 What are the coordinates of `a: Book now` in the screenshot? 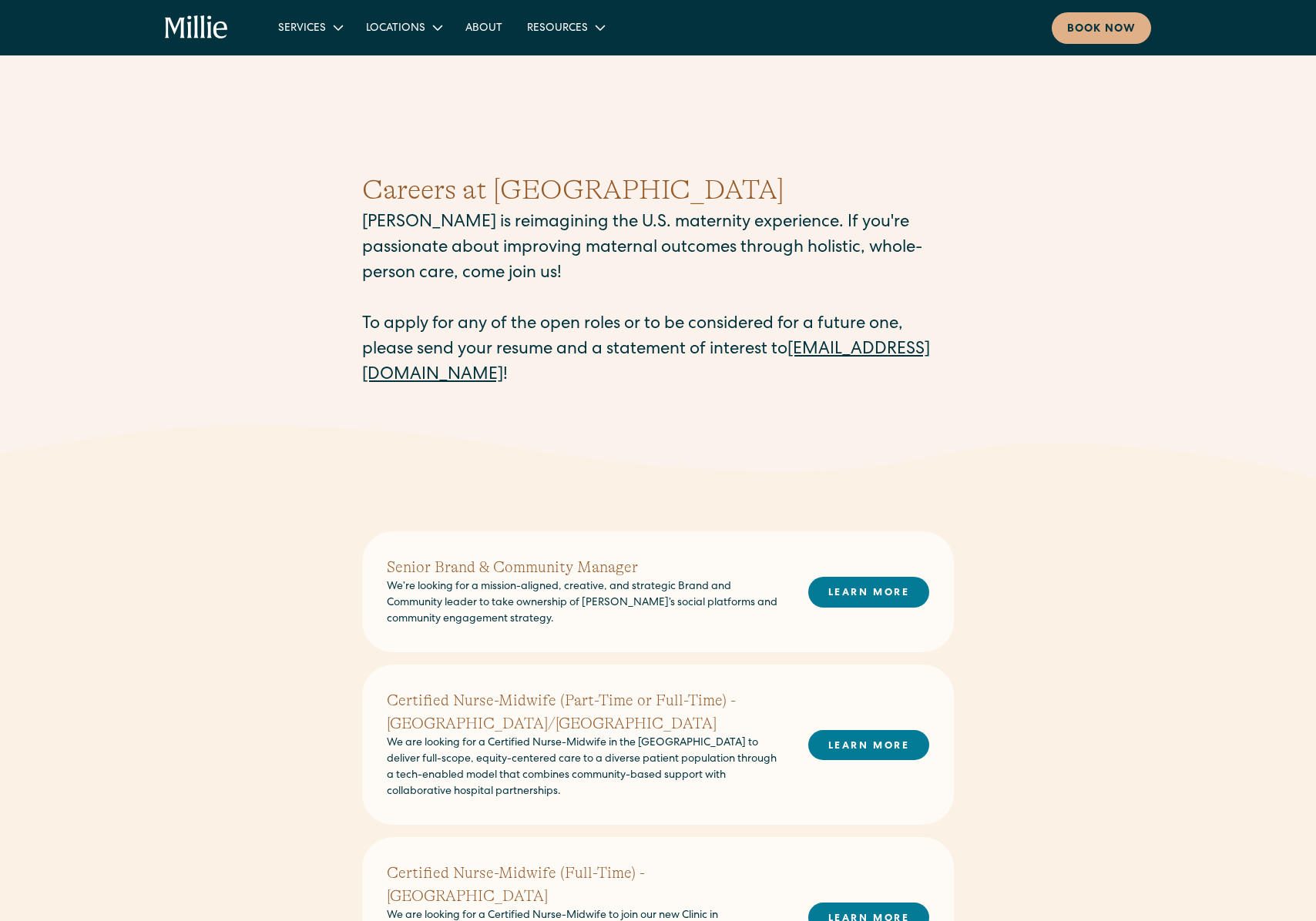 It's located at (1101, 28).